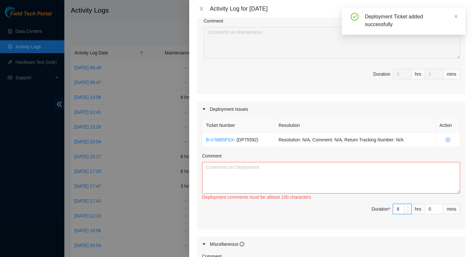  Describe the element at coordinates (408, 207) in the screenshot. I see `span: up` at that location.